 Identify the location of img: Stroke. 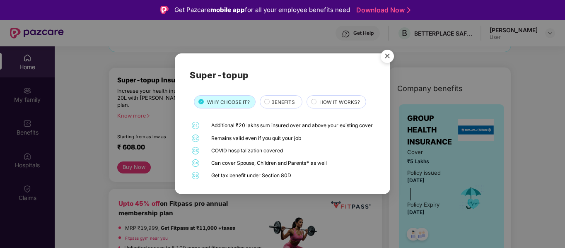
(409, 10).